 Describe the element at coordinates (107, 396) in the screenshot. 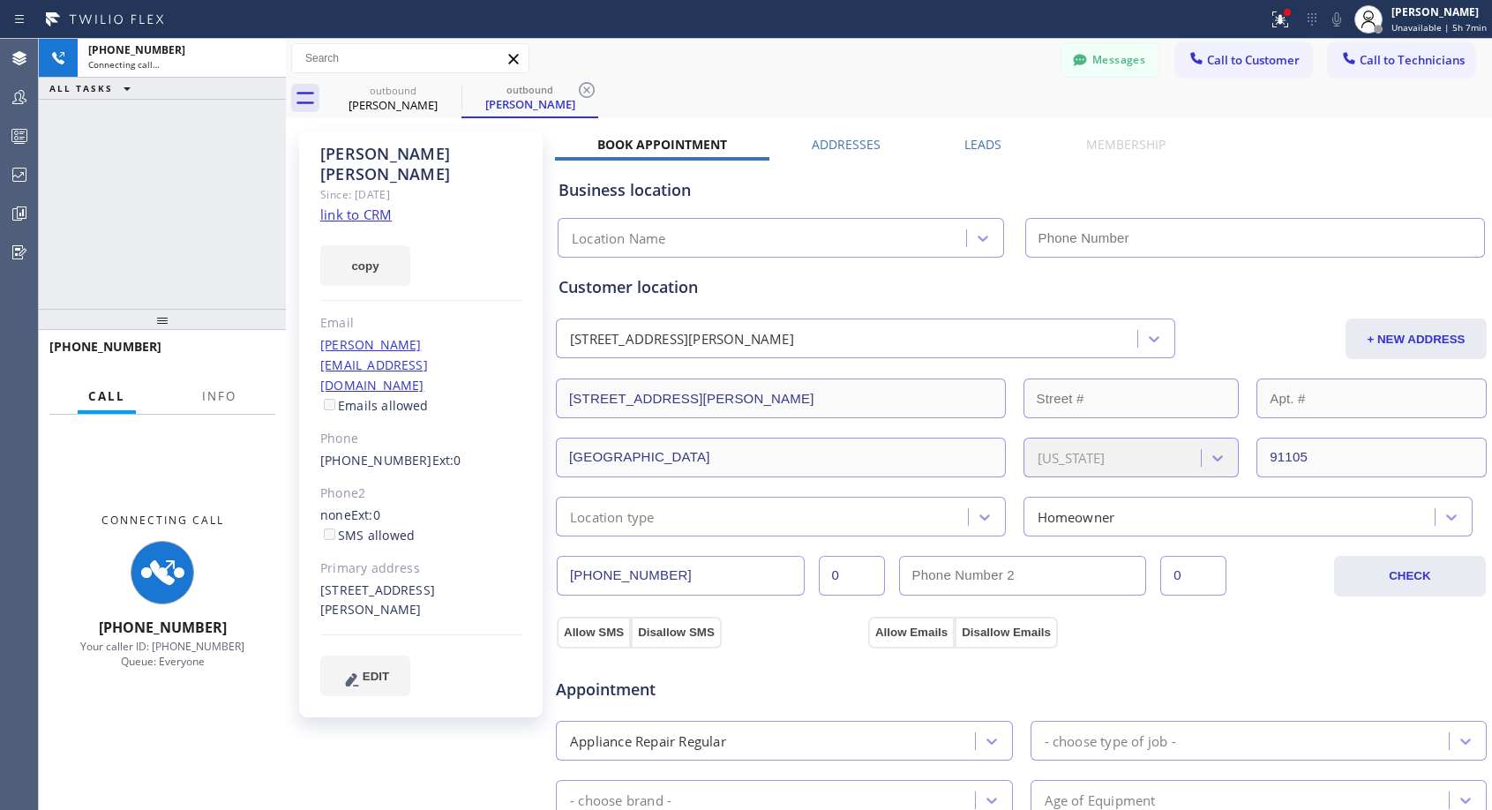

I see `span: Call` at that location.